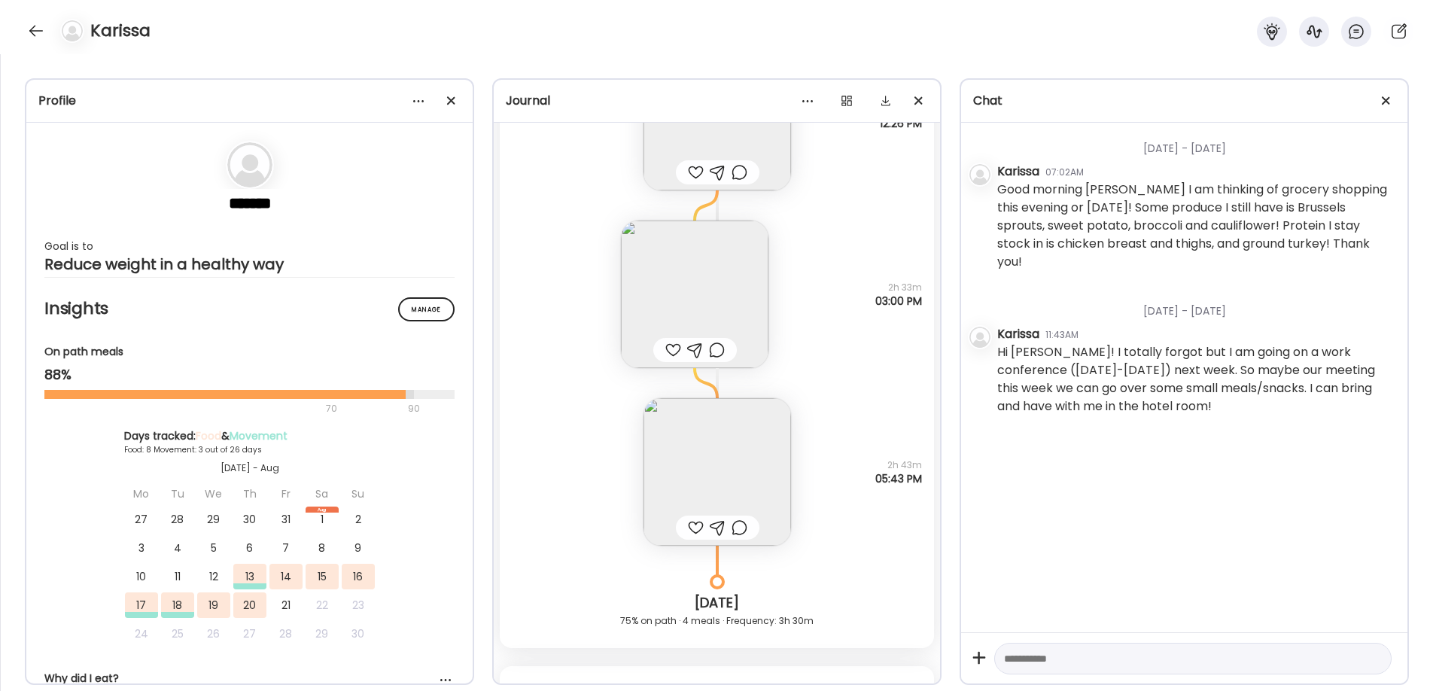 The width and height of the screenshot is (1433, 691). Describe the element at coordinates (898, 479) in the screenshot. I see `span: 05:43 PM` at that location.